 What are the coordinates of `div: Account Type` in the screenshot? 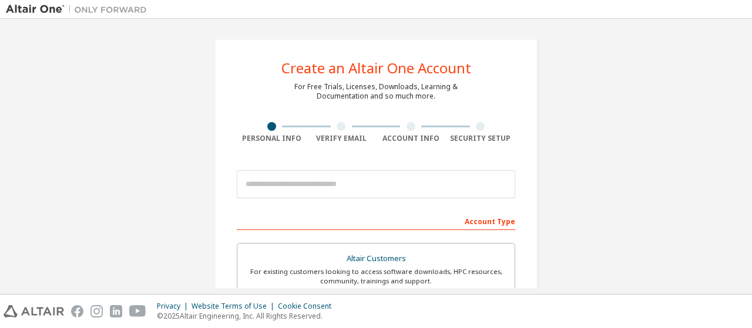 It's located at (376, 221).